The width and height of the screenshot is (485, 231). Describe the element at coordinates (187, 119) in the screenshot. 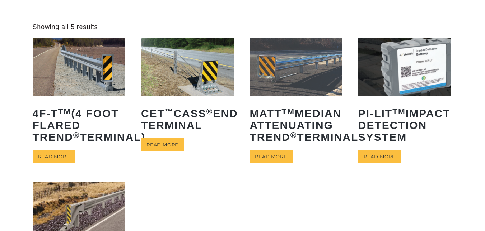

I see `h2: CET CASS End Terminal` at that location.